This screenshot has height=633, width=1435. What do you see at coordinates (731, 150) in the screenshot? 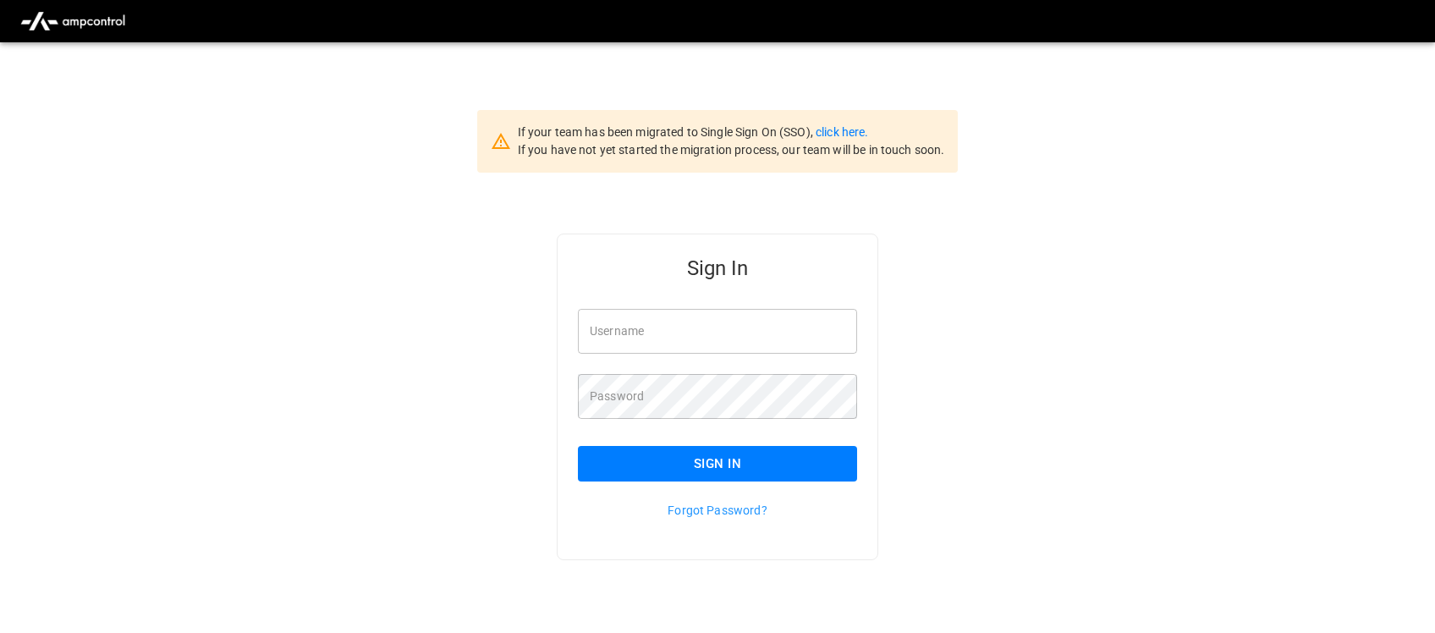
I see `span: If you have not yet started the migration process, our team will be in touch soon.` at bounding box center [731, 150].